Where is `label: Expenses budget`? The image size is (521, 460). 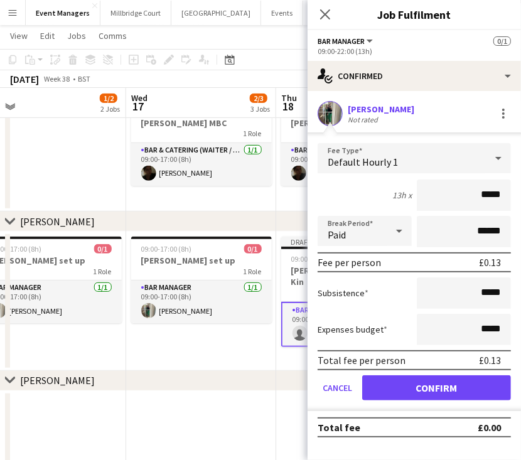 label: Expenses budget is located at coordinates (352, 330).